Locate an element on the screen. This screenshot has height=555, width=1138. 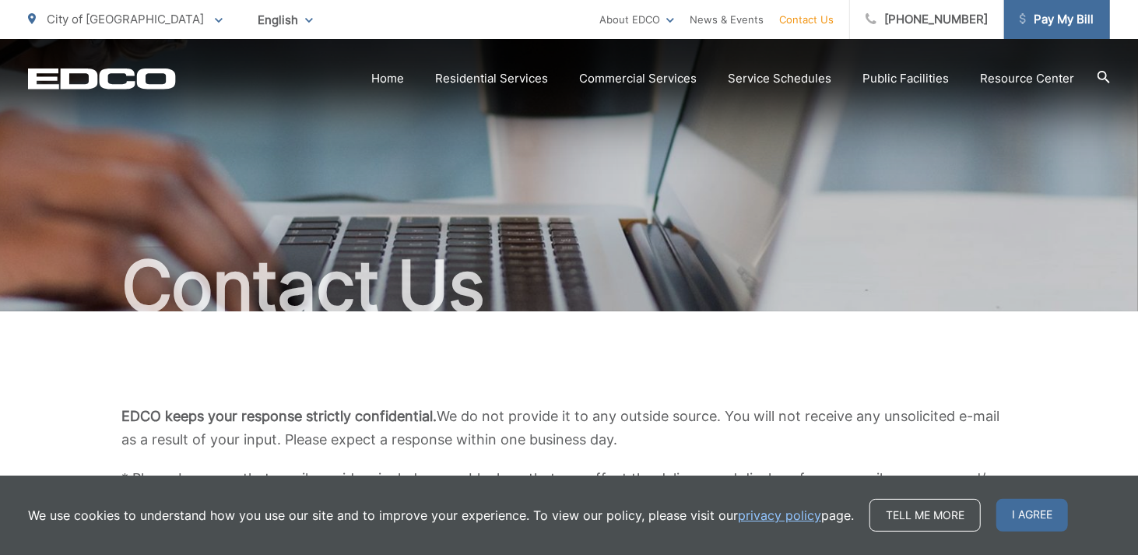
b: EDCO keeps your response strictly confidential. is located at coordinates (279, 416).